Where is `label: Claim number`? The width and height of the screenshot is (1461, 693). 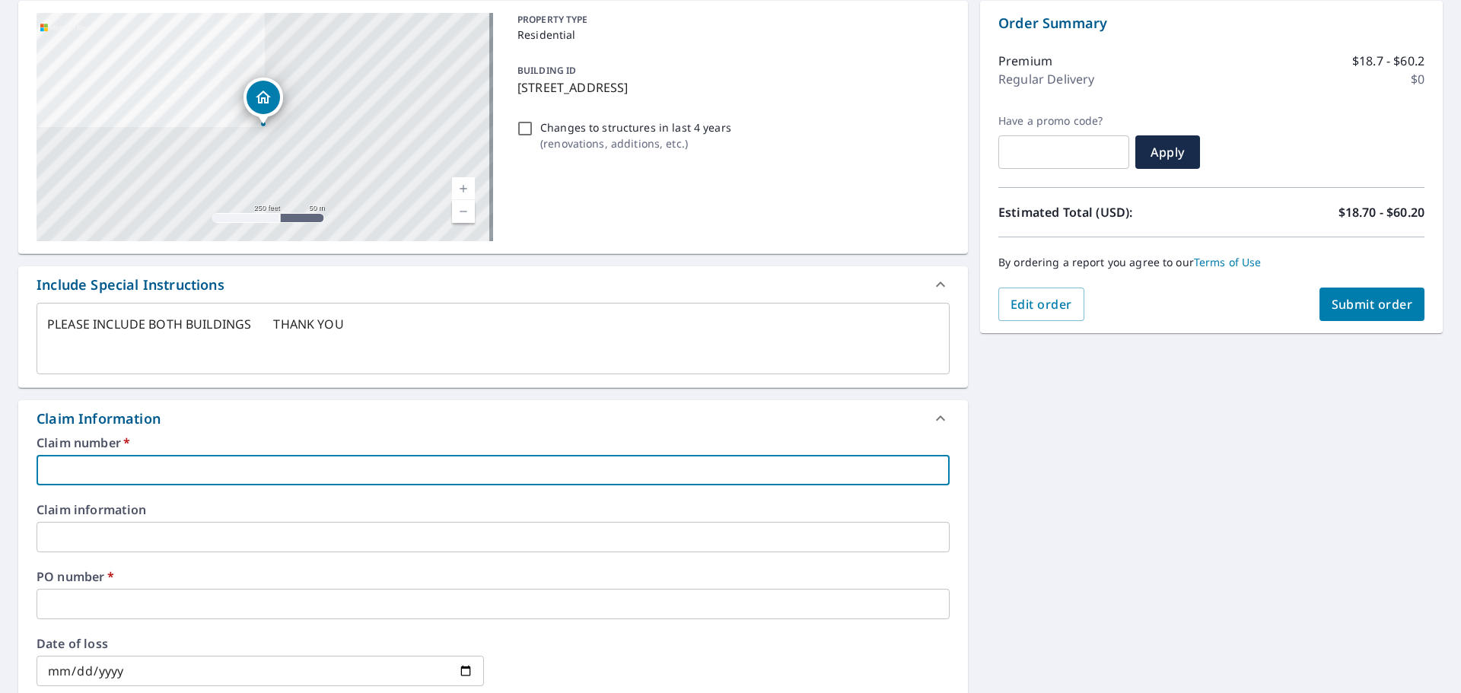
label: Claim number is located at coordinates (493, 443).